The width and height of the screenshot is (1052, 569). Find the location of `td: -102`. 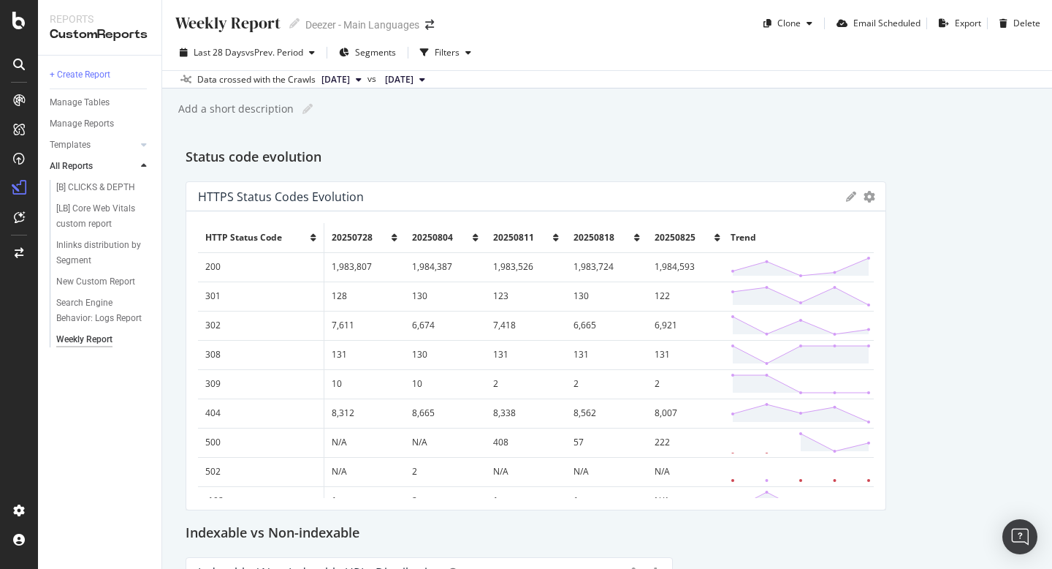

td: -102 is located at coordinates (261, 501).